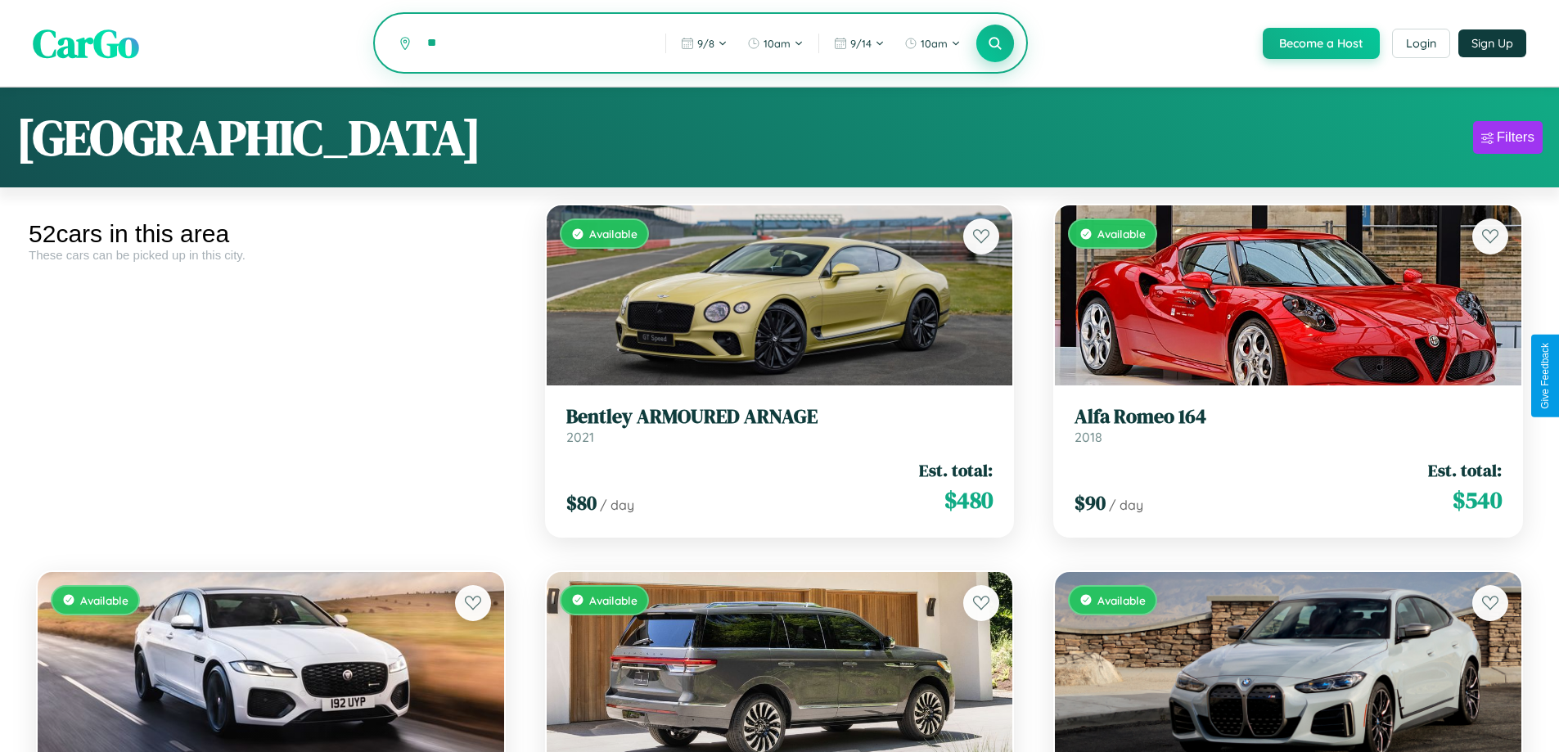 The height and width of the screenshot is (752, 1559). Describe the element at coordinates (704, 43) in the screenshot. I see `button: 9/8` at that location.